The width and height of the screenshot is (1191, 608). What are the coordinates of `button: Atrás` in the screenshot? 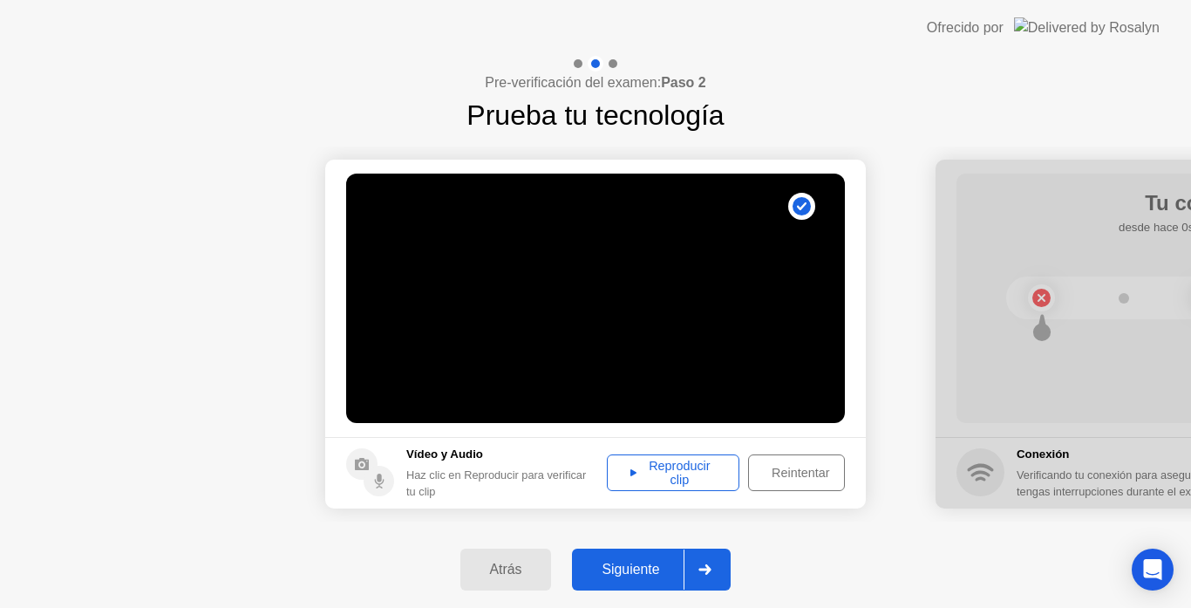 It's located at (506, 569).